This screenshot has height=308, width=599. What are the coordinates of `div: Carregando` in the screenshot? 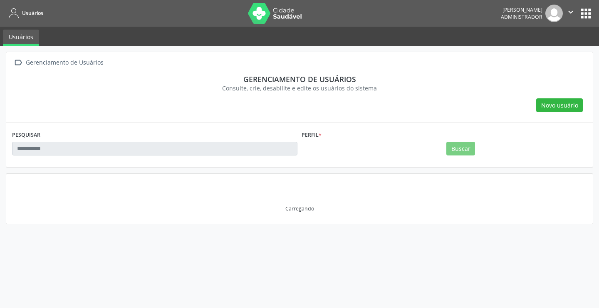 It's located at (300, 208).